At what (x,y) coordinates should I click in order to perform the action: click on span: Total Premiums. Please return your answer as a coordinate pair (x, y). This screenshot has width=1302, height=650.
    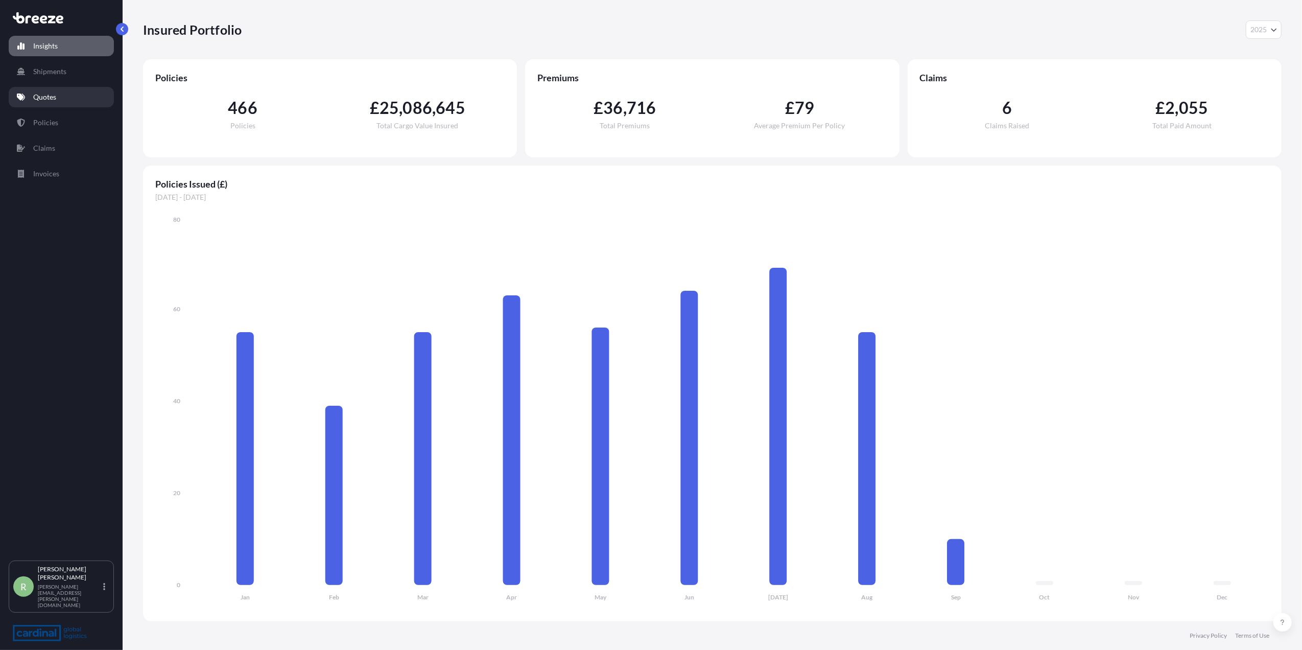
    Looking at the image, I should click on (625, 126).